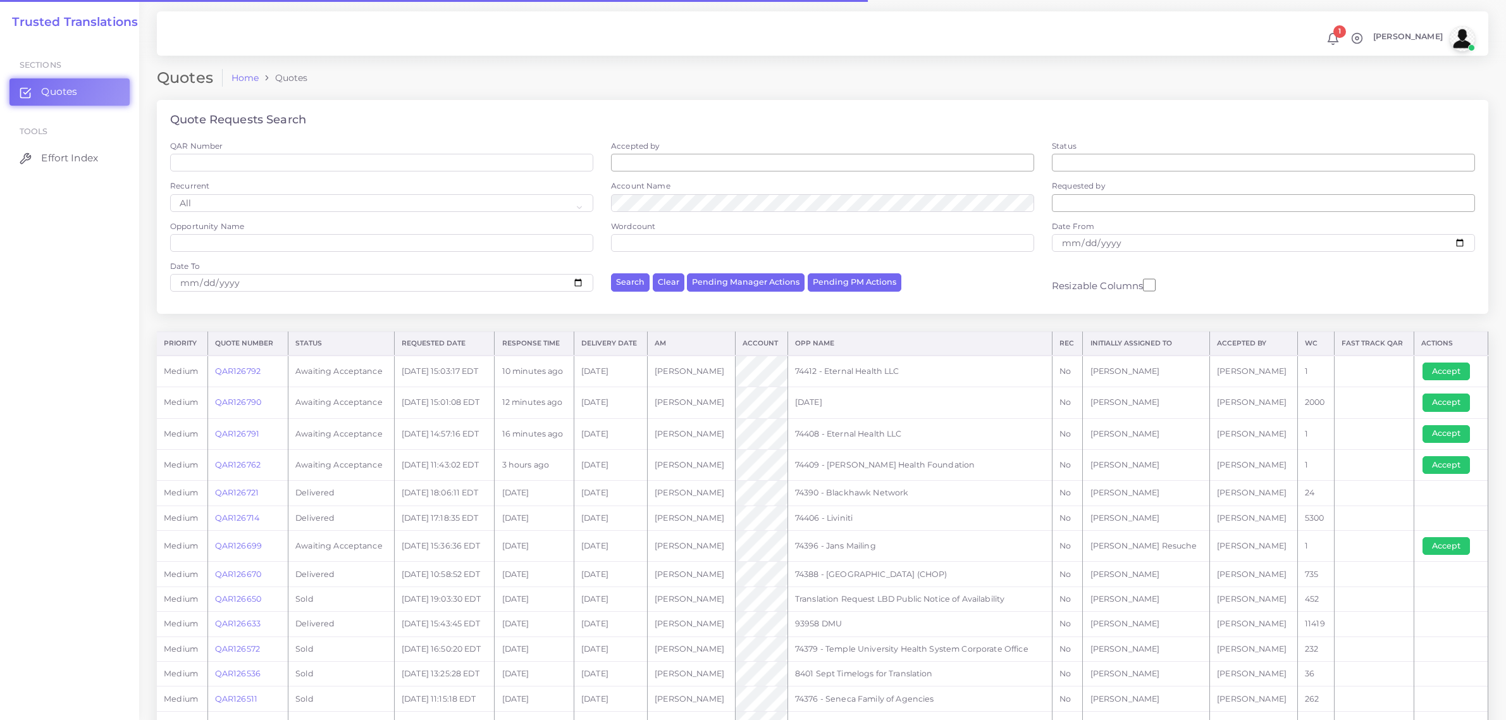 Image resolution: width=1506 pixels, height=720 pixels. Describe the element at coordinates (1072, 226) in the screenshot. I see `label: Date From` at that location.